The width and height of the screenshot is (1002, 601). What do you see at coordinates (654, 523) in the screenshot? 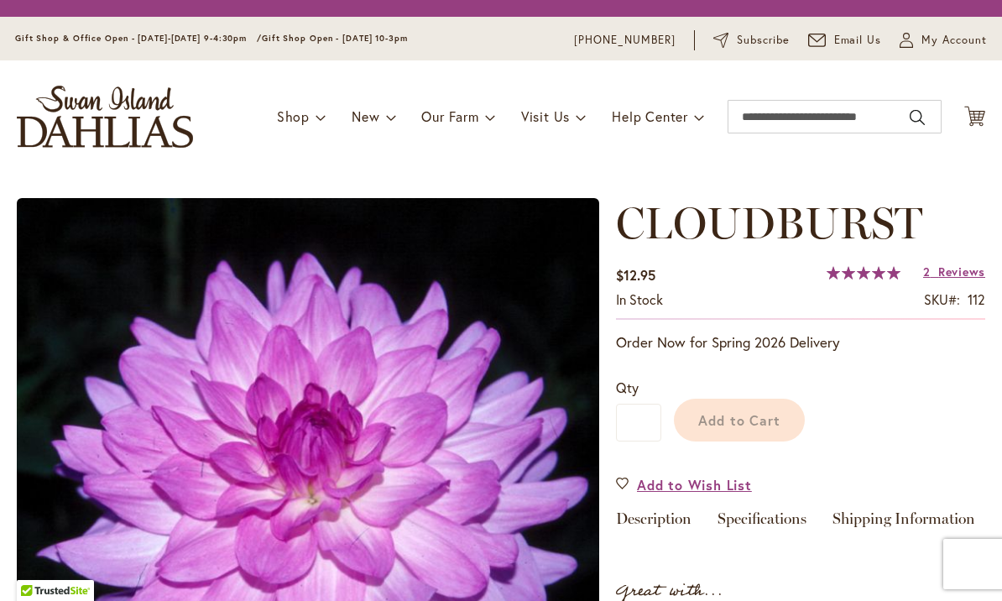
I see `a: Description` at bounding box center [654, 523].